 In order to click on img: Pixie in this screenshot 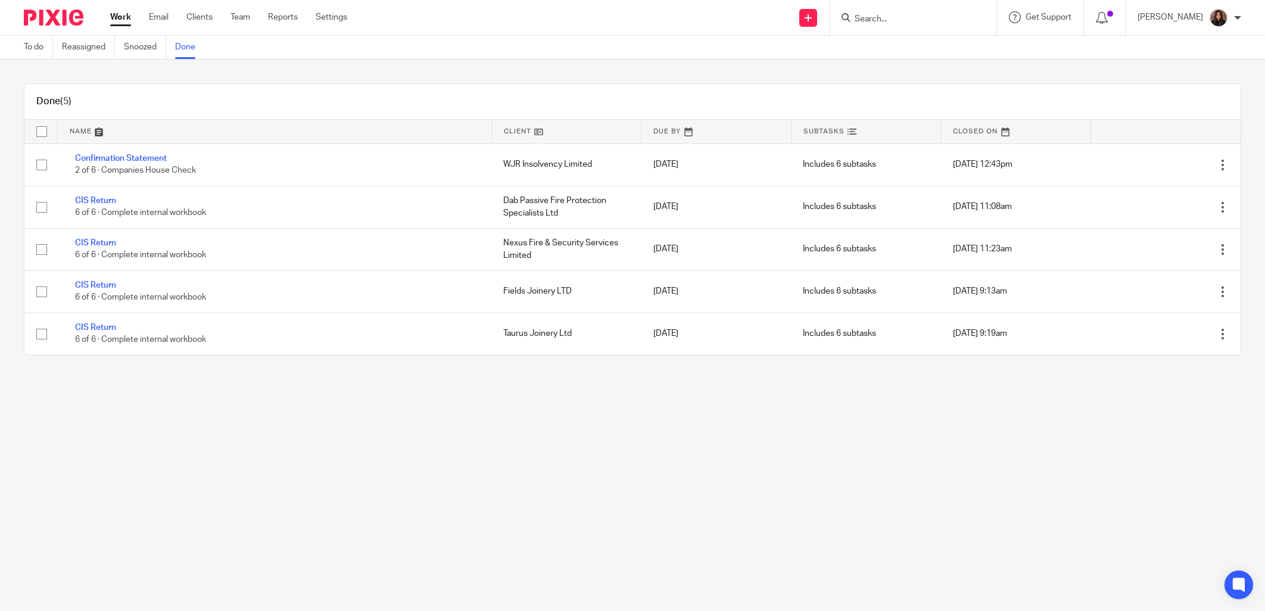, I will do `click(54, 17)`.